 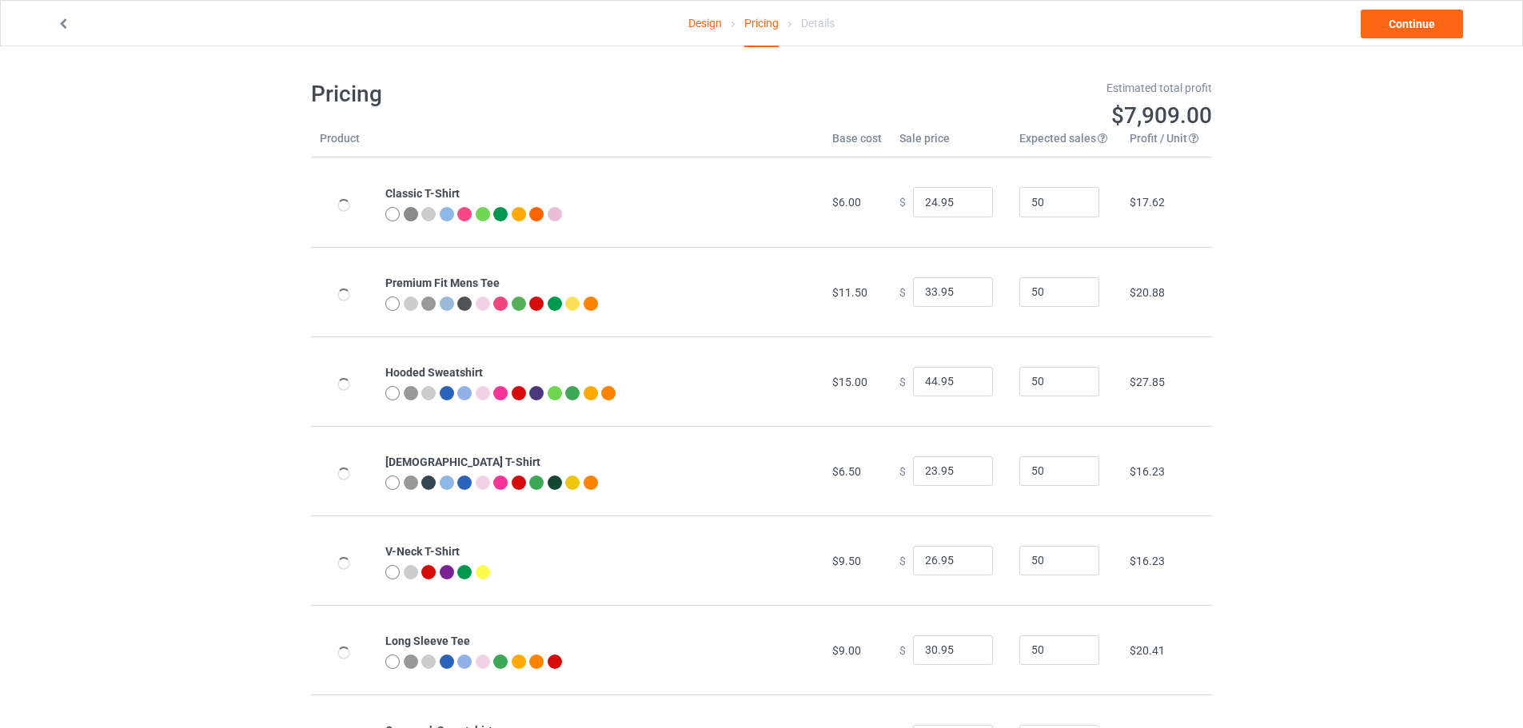 What do you see at coordinates (1066, 144) in the screenshot?
I see `th: Expected sales` at bounding box center [1066, 144].